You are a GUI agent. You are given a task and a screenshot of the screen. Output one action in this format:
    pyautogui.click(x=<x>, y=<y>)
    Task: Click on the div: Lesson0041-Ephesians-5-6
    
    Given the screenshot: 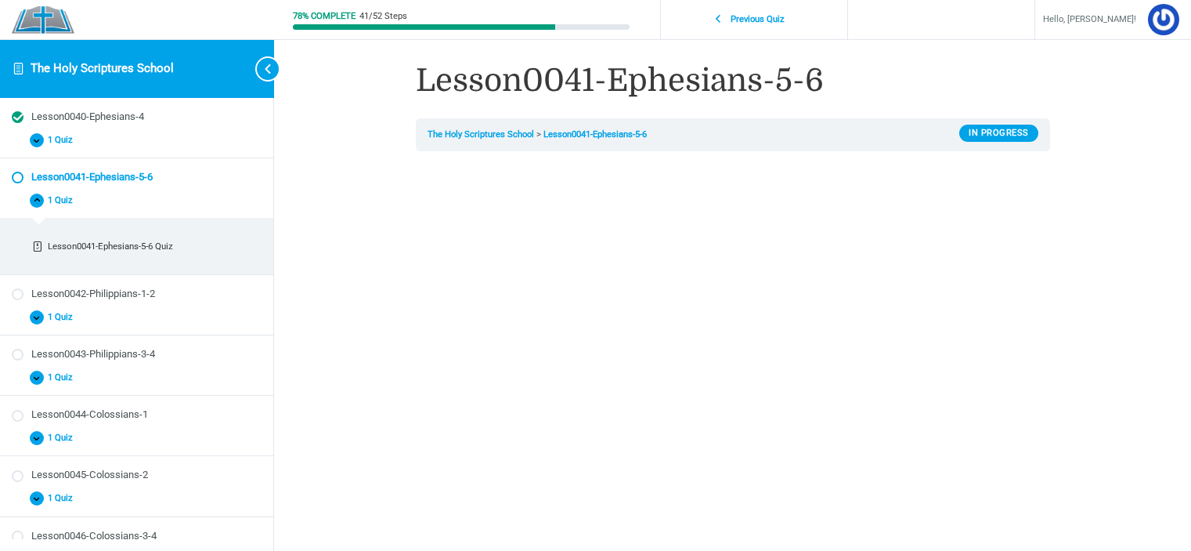 What is the action you would take?
    pyautogui.click(x=146, y=177)
    